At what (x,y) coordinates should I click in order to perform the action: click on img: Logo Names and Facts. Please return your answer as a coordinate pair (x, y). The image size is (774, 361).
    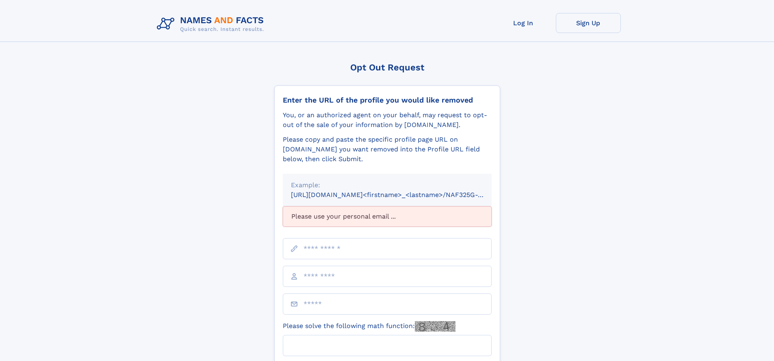
    Looking at the image, I should click on (212, 24).